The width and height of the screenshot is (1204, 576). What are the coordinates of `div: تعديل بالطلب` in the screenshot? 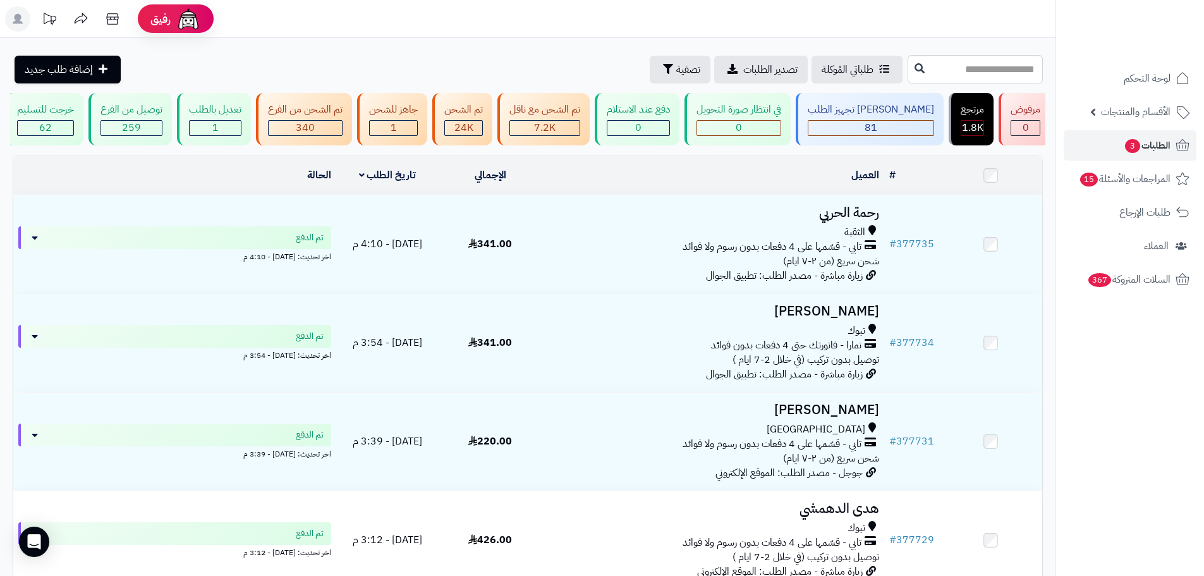 It's located at (215, 109).